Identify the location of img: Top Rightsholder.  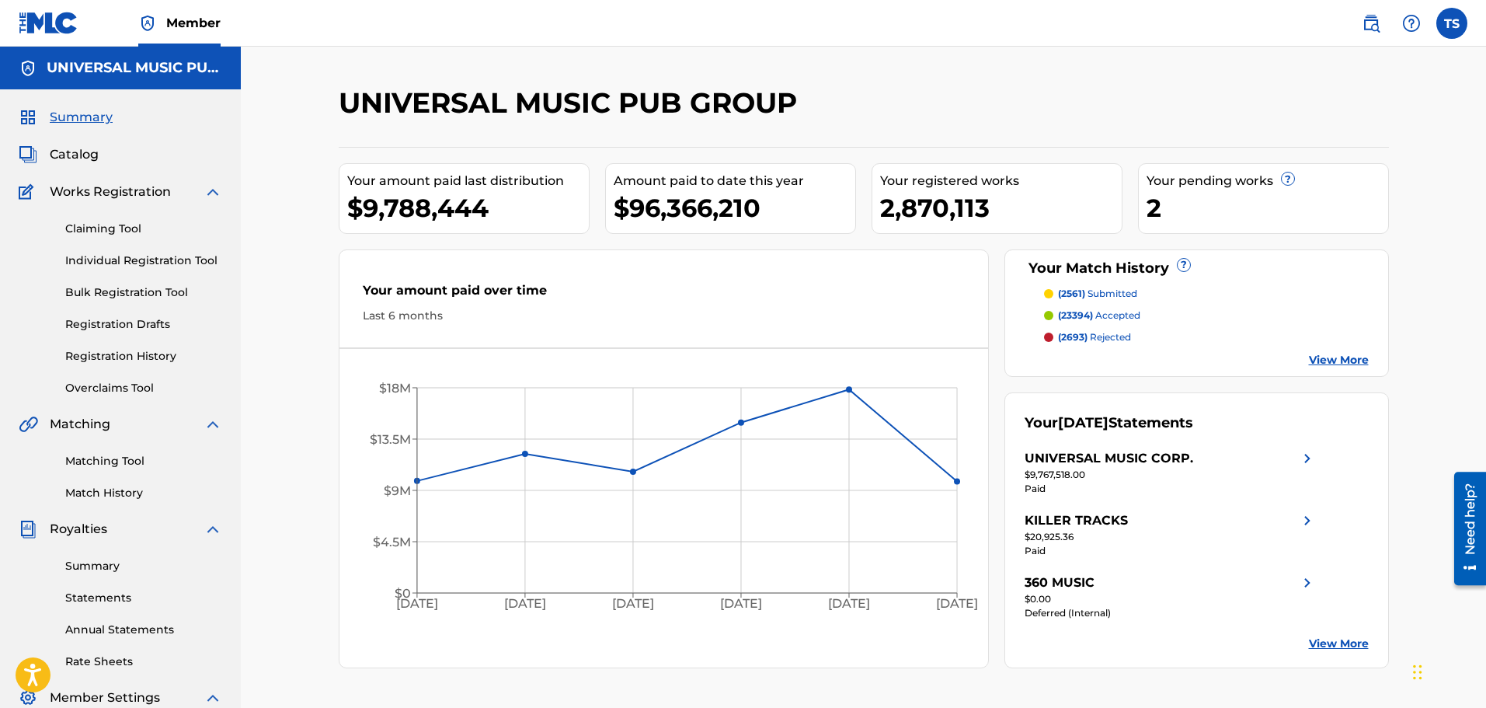
(148, 23).